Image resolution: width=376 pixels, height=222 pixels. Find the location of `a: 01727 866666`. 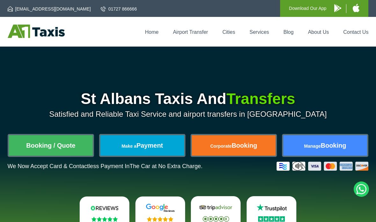

a: 01727 866666 is located at coordinates (119, 9).